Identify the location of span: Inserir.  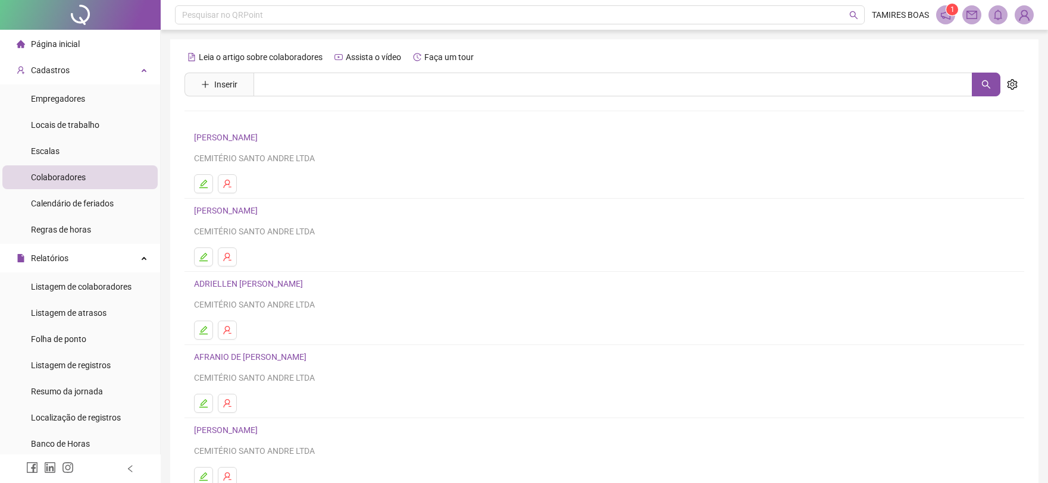
(225, 84).